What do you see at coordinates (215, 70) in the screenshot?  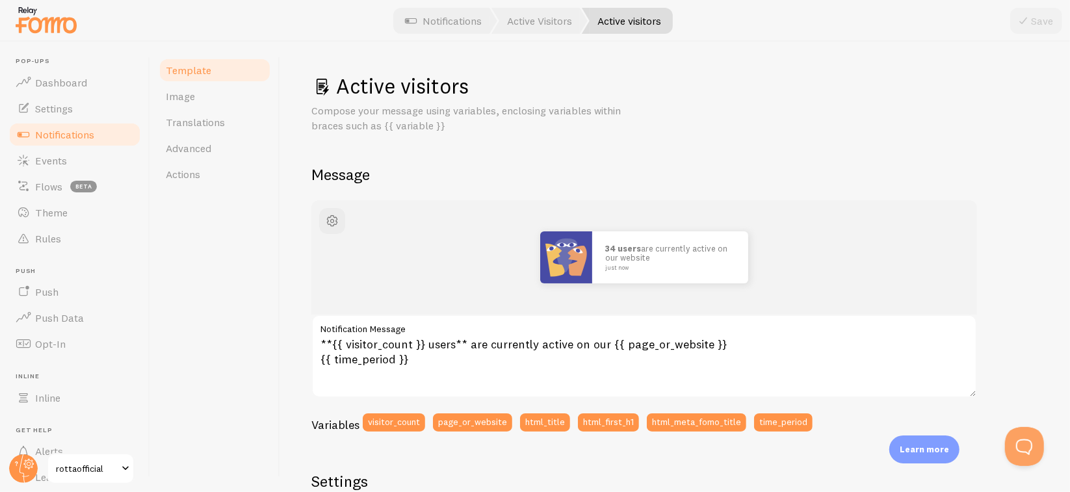 I see `a: Template` at bounding box center [215, 70].